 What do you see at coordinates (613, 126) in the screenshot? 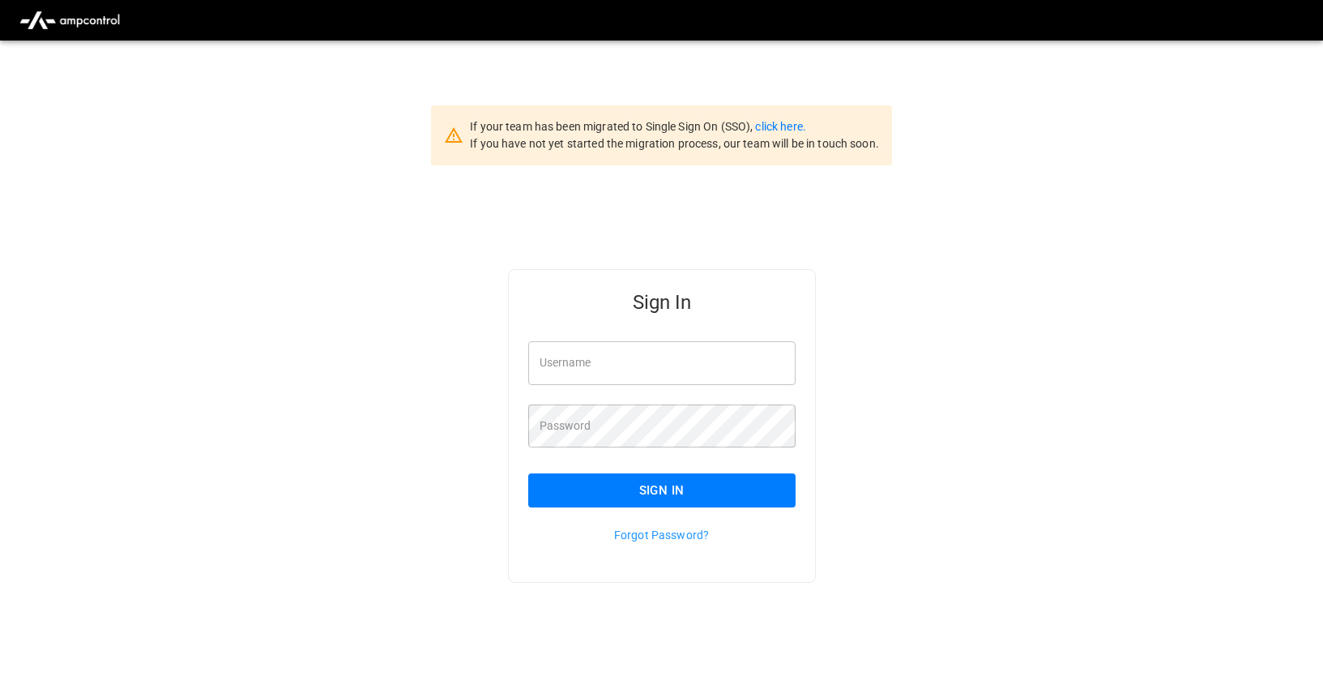
I see `span: If your team has been migrated to Single Sign On (SSO),` at bounding box center [613, 126].